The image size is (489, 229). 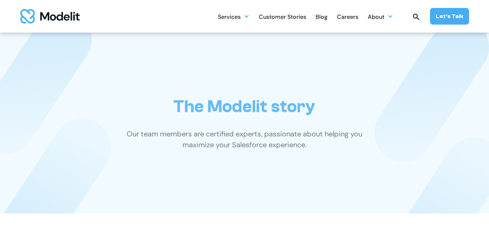 I want to click on div: Customer Stories, so click(x=282, y=17).